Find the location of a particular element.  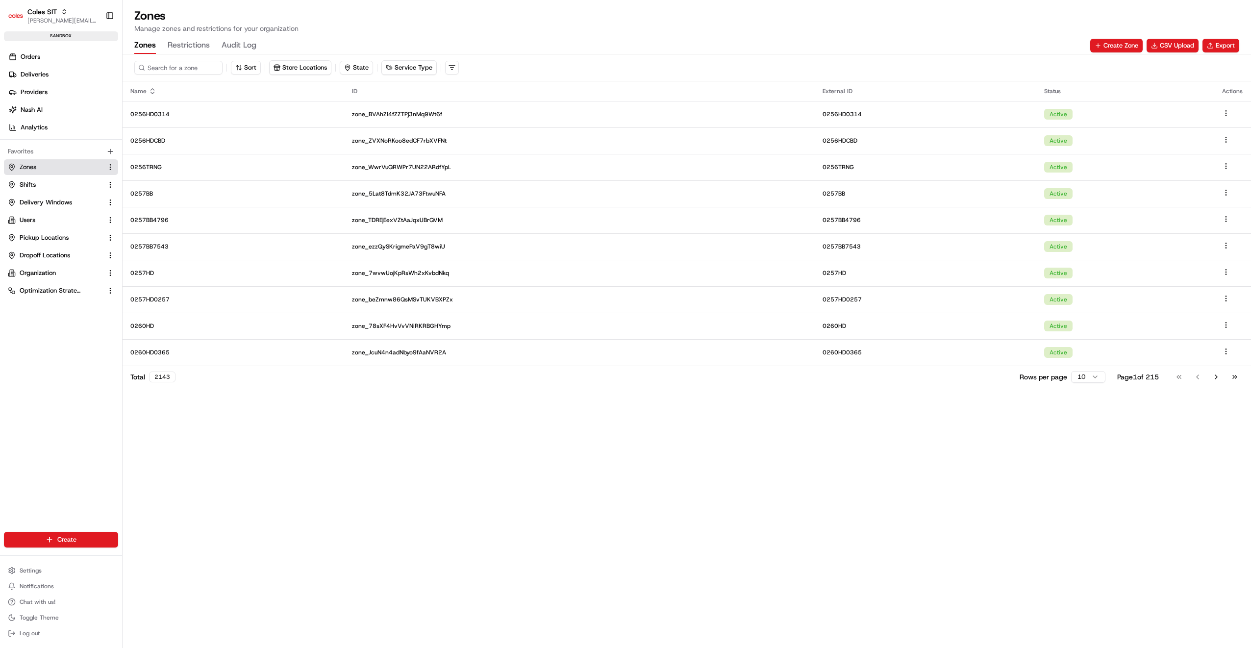

span: Pickup Locations is located at coordinates (44, 238).